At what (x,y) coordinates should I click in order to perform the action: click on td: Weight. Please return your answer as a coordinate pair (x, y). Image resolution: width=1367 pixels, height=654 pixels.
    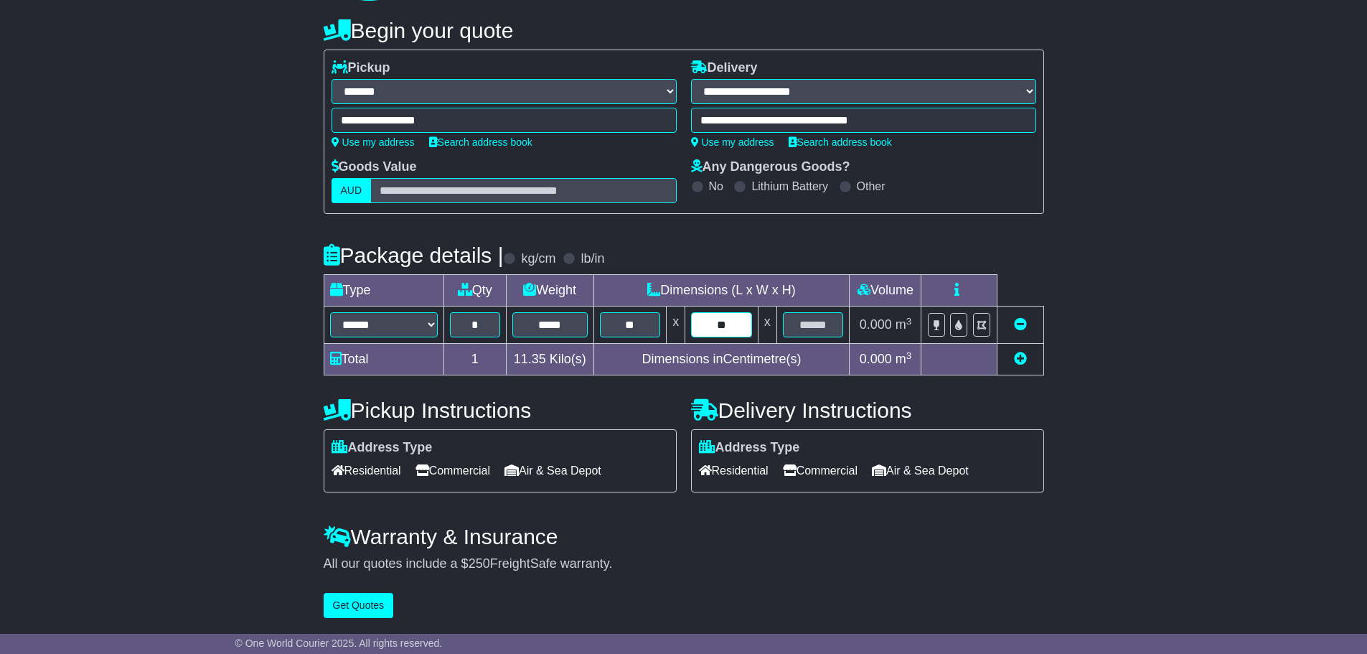
    Looking at the image, I should click on (549, 291).